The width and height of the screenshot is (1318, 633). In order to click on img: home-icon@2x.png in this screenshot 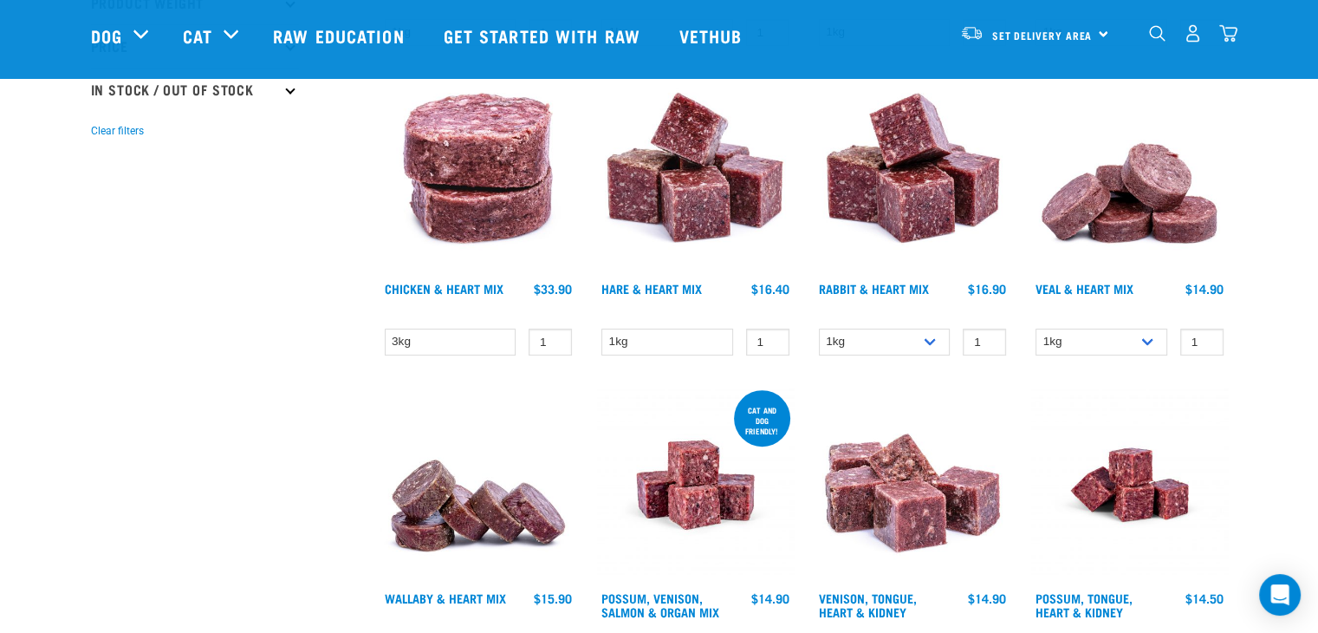, I will do `click(1228, 33)`.